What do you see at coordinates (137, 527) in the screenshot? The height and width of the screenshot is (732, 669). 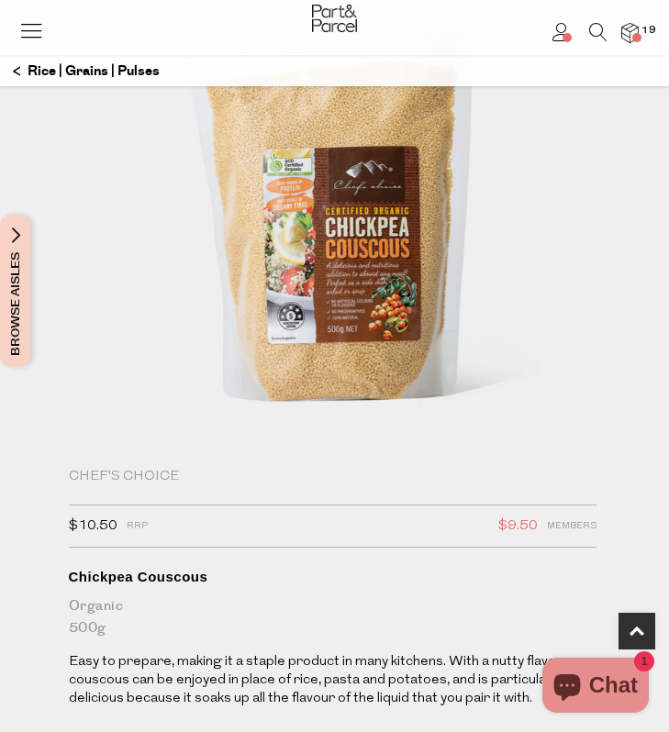 I see `span: RRP` at bounding box center [137, 527].